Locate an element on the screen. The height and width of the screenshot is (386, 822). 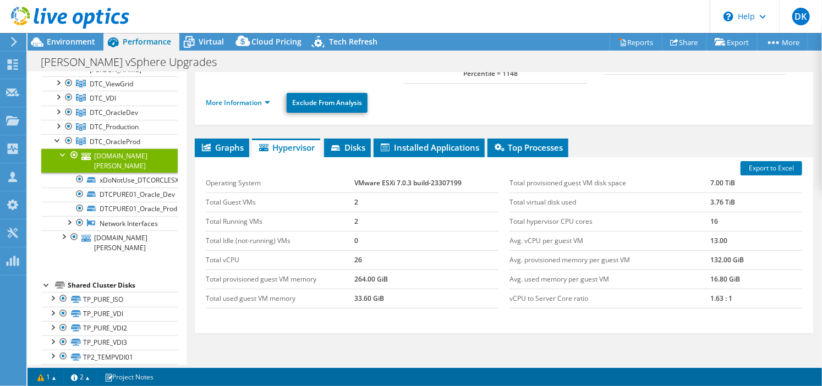
td: 0 is located at coordinates (427, 241).